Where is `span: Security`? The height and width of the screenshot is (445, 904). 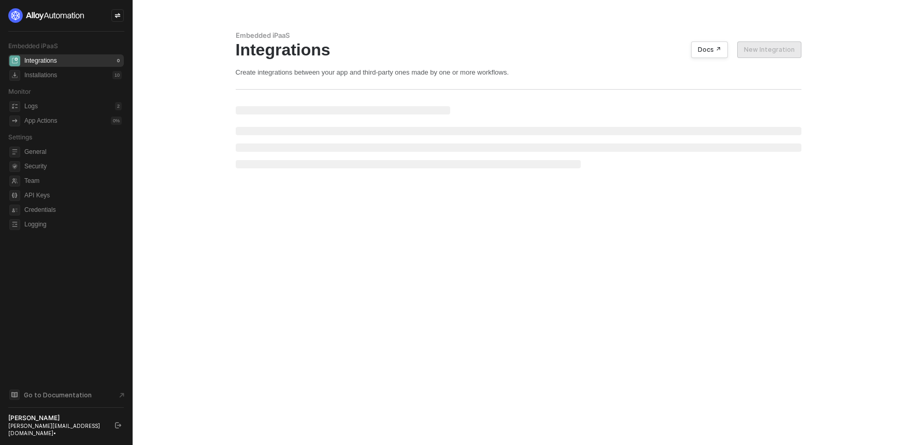
span: Security is located at coordinates (73, 166).